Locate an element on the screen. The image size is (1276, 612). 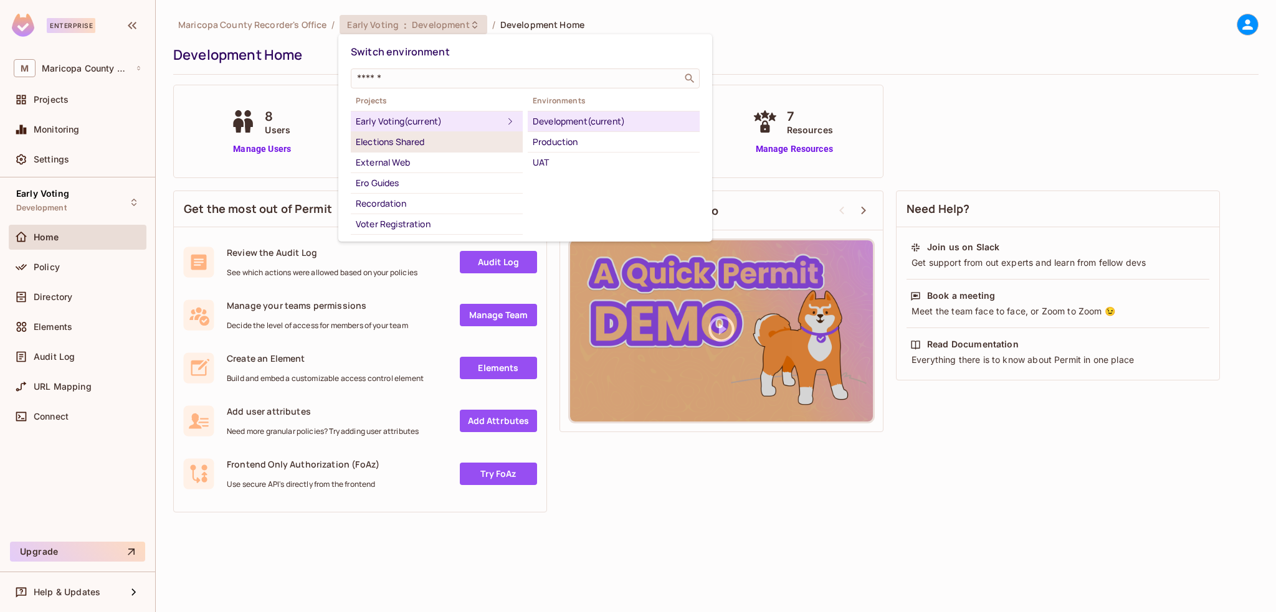
span: Environments is located at coordinates (614, 101).